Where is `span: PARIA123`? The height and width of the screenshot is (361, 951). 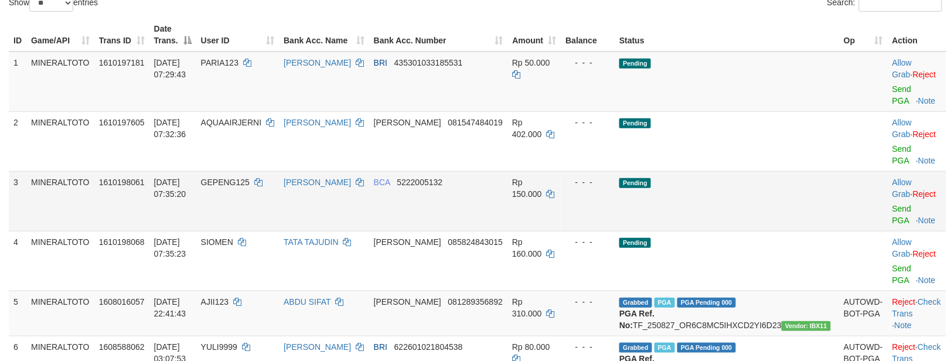 span: PARIA123 is located at coordinates (220, 63).